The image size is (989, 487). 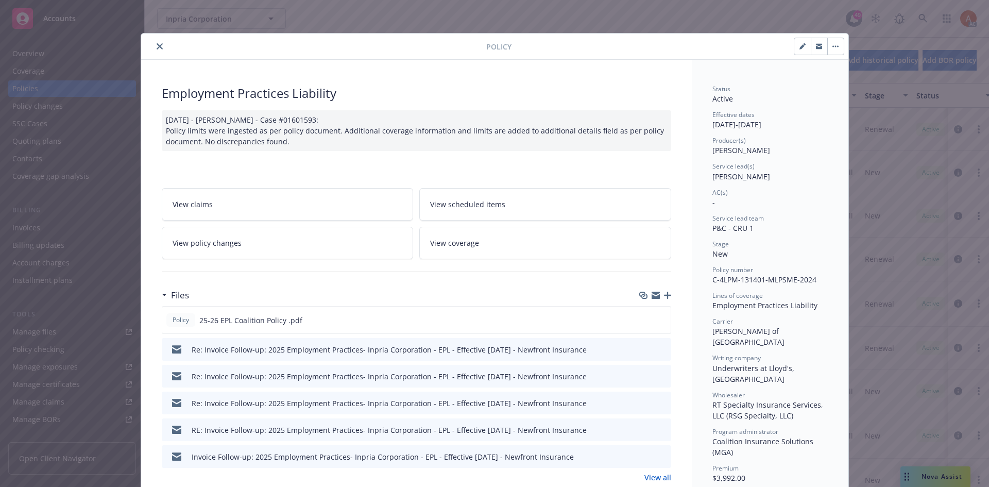 I want to click on span: Status, so click(x=721, y=89).